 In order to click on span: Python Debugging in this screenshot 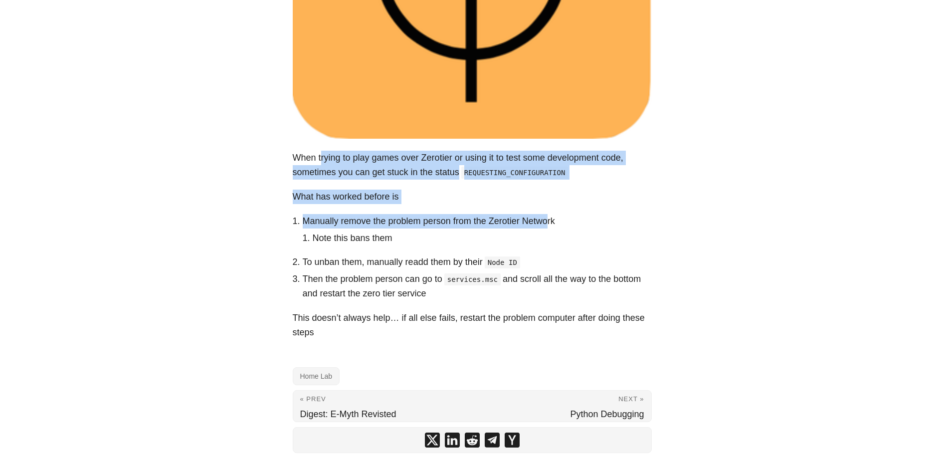, I will do `click(607, 414)`.